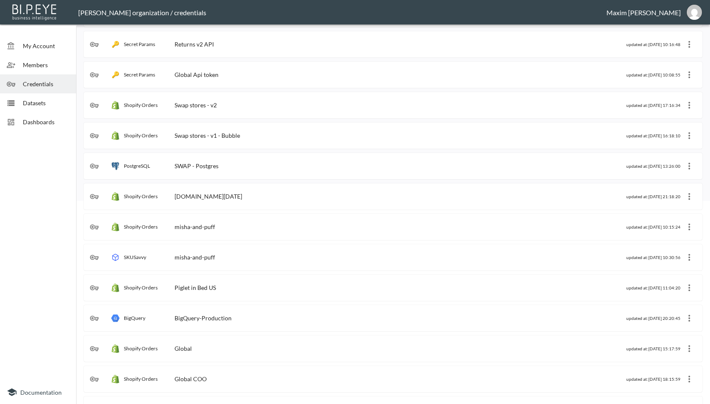 The height and width of the screenshot is (404, 710). What do you see at coordinates (134, 318) in the screenshot?
I see `p: BigQuery` at bounding box center [134, 318].